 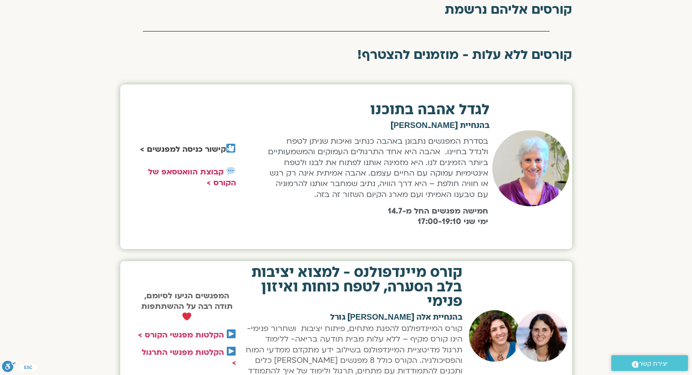 I want to click on h2: קורסים ללא עלות - מוזמנים להצטרף!, so click(x=346, y=55).